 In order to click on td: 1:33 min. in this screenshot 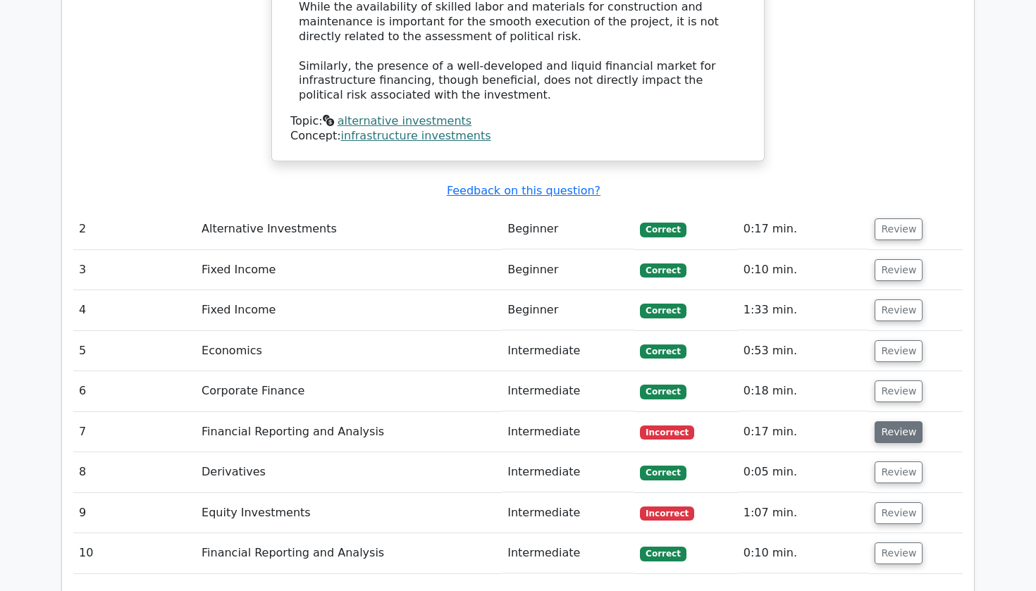, I will do `click(804, 310)`.